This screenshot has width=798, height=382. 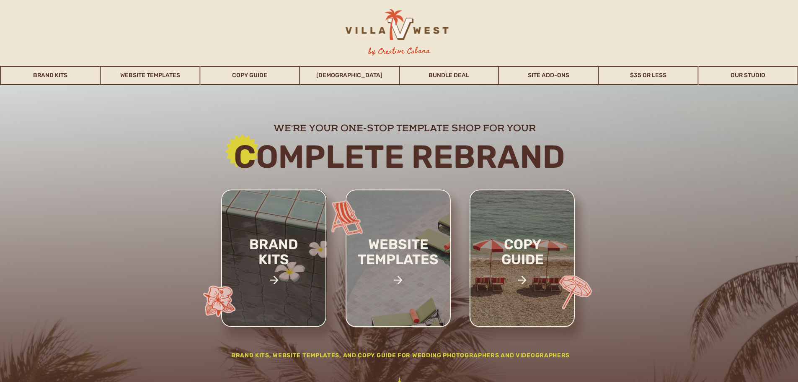 I want to click on a: brand kits, so click(x=274, y=266).